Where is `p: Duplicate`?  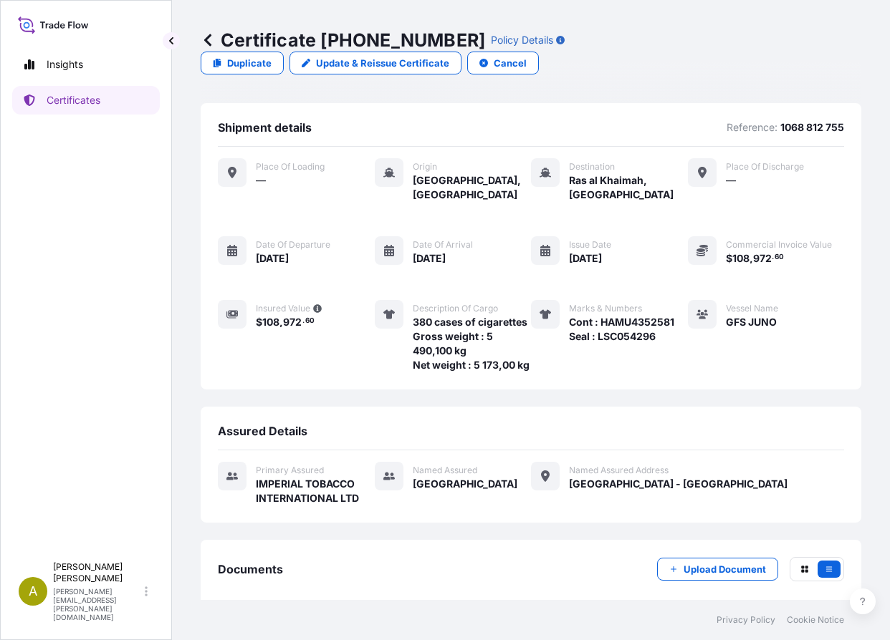 p: Duplicate is located at coordinates (249, 63).